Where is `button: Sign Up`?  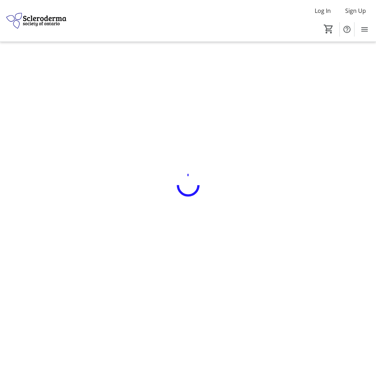 button: Sign Up is located at coordinates (355, 11).